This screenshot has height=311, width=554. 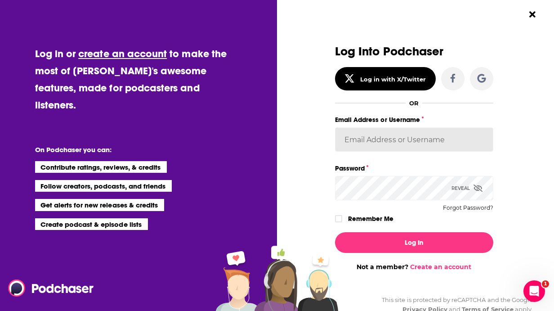 I want to click on img: Podchaser - Follow, Share and Rate Podcasts, so click(x=51, y=288).